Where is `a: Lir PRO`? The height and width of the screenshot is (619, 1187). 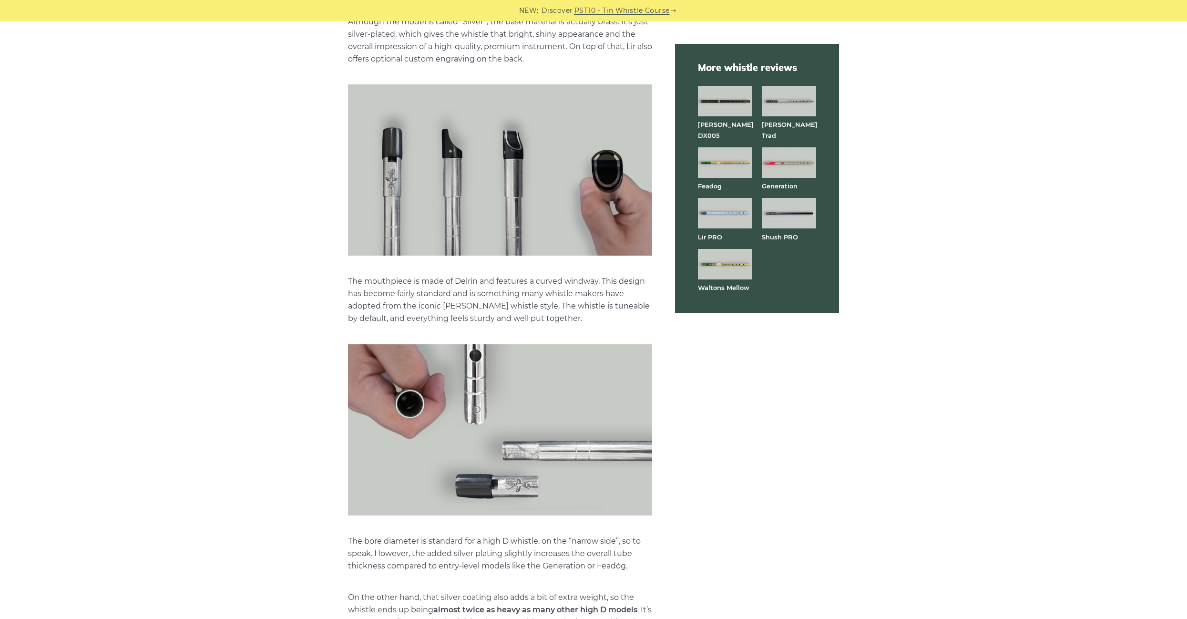
a: Lir PRO is located at coordinates (710, 237).